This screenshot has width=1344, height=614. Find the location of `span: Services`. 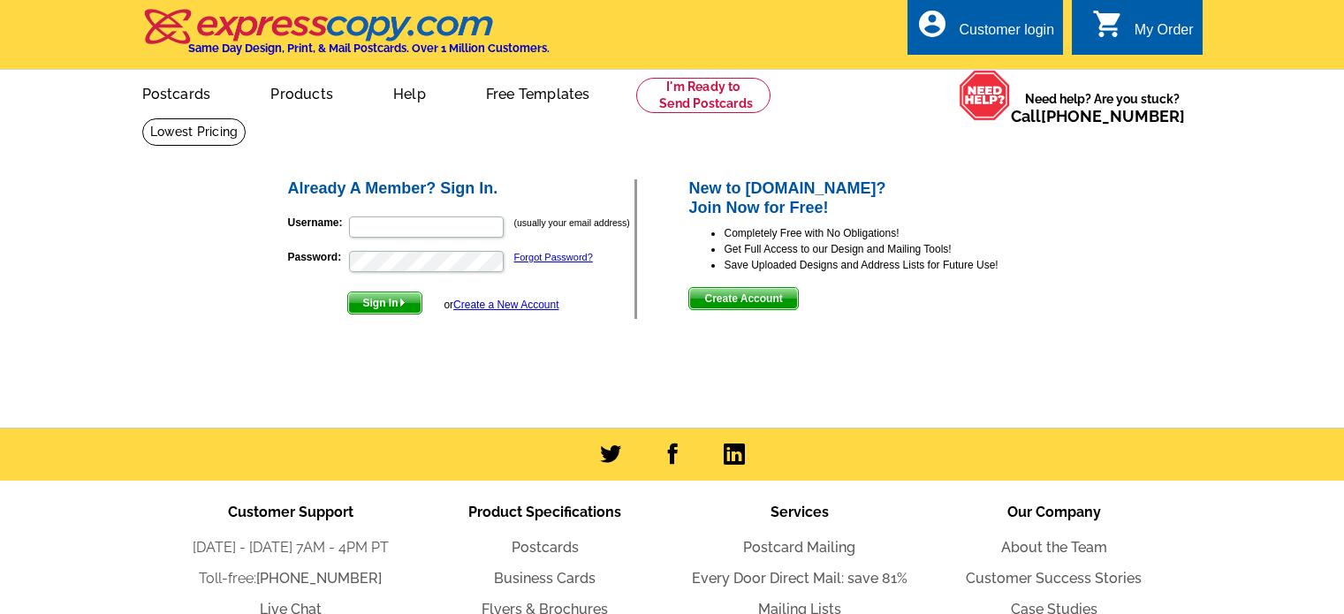

span: Services is located at coordinates (800, 512).